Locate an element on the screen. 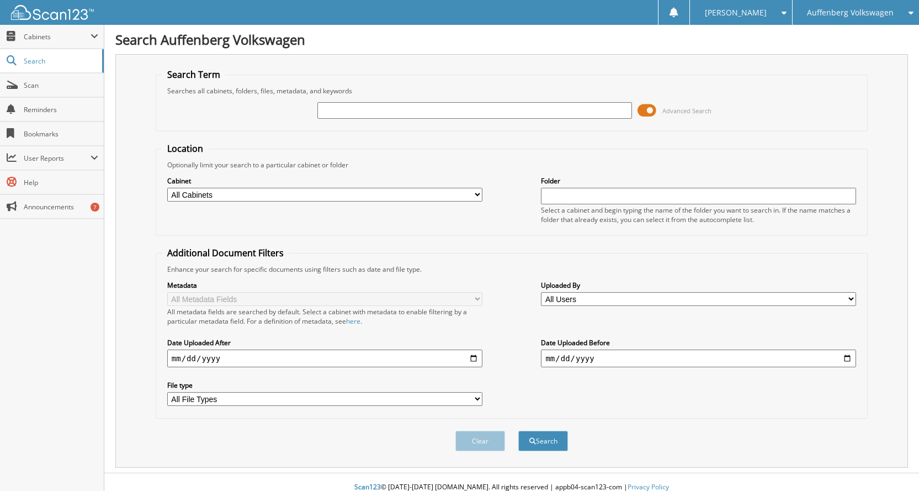 This screenshot has width=919, height=491. legend: Location is located at coordinates (185, 149).